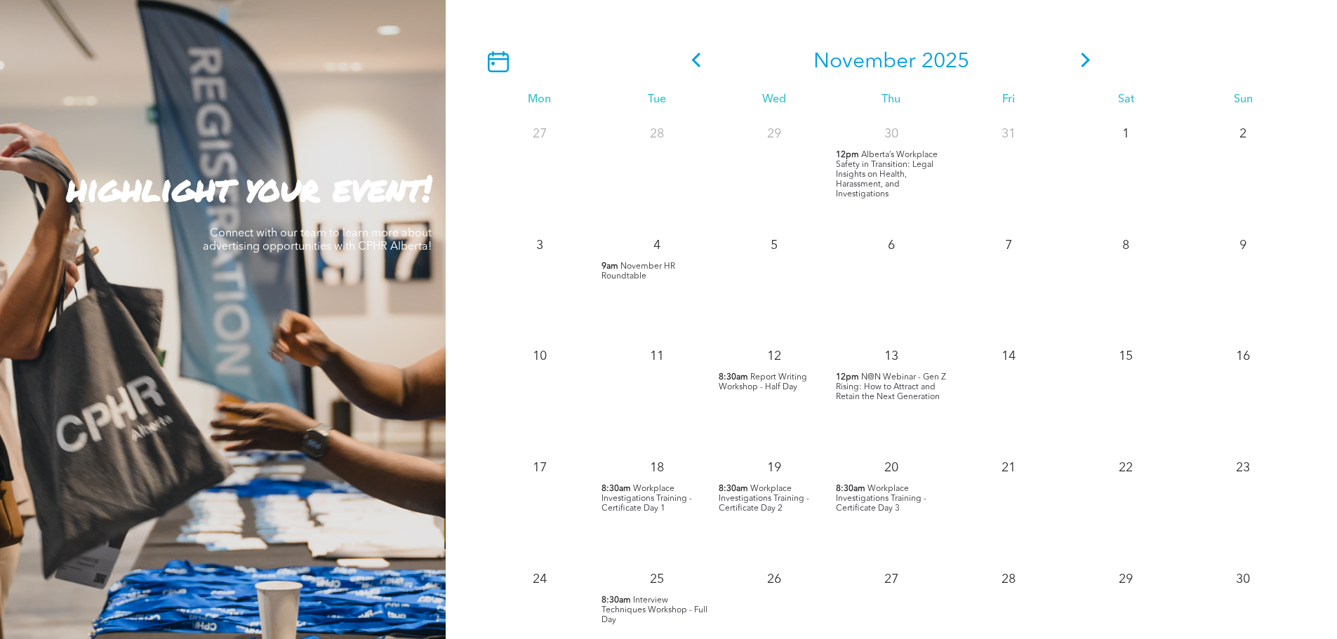 The width and height of the screenshot is (1337, 639). I want to click on p: 7, so click(1008, 246).